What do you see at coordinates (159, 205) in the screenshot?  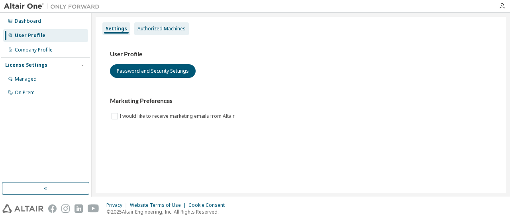 I see `div: Website Terms of Use` at bounding box center [159, 205].